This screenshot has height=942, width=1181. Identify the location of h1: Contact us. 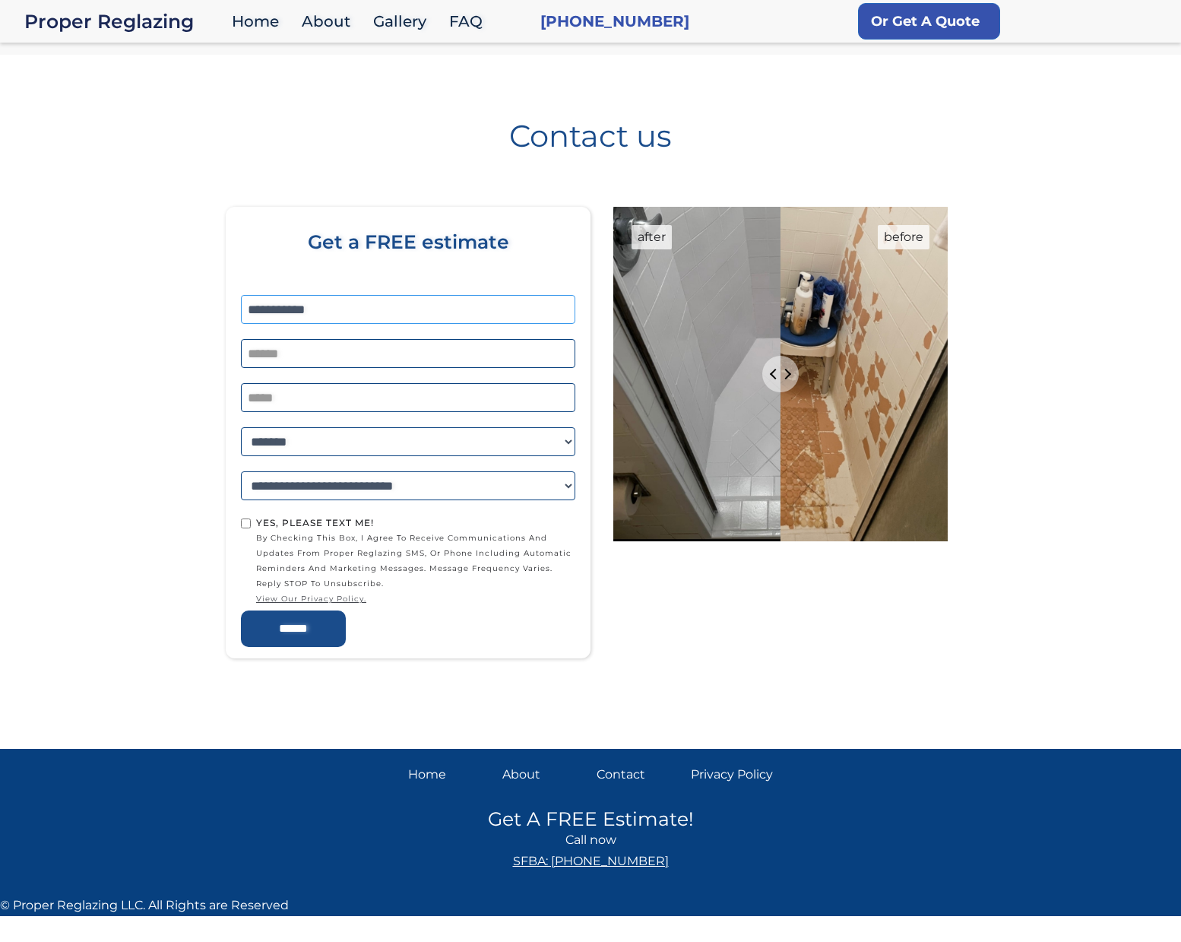
(591, 130).